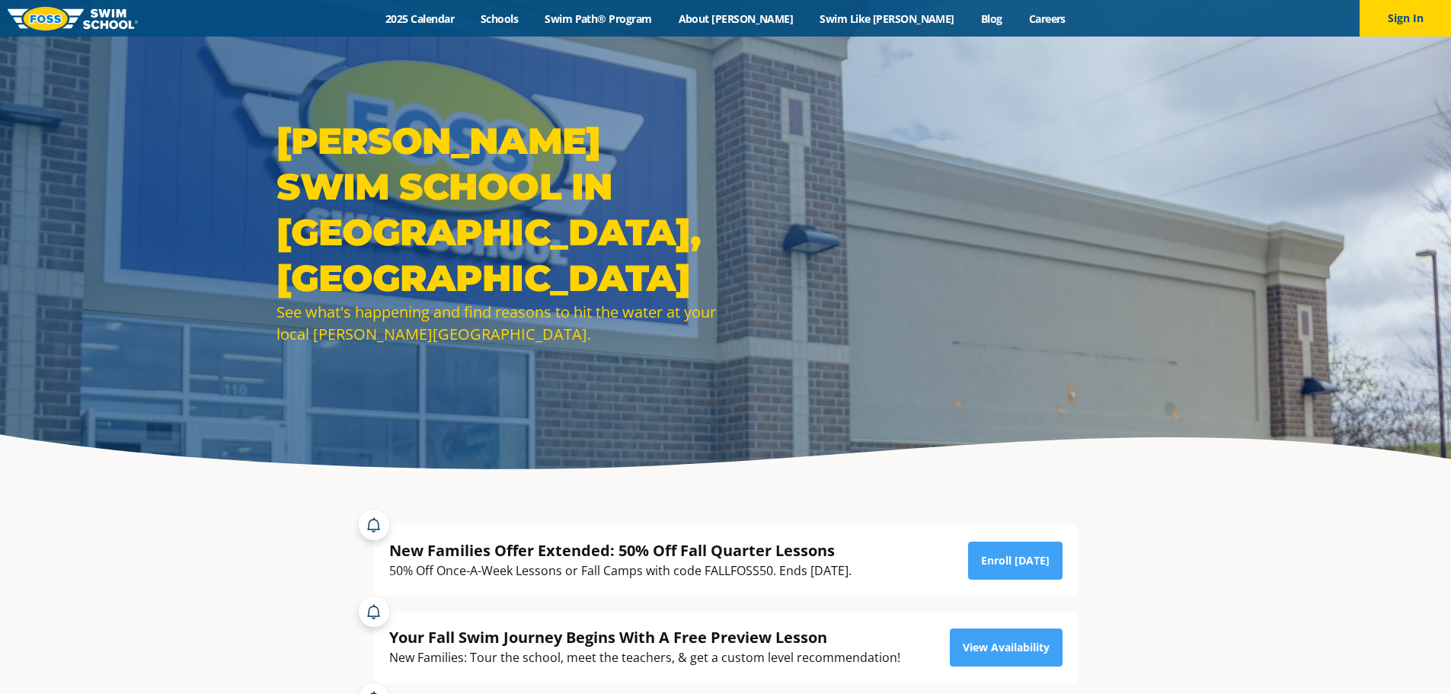 This screenshot has width=1451, height=694. What do you see at coordinates (72, 18) in the screenshot?
I see `img: FOSS Swim School Logo` at bounding box center [72, 18].